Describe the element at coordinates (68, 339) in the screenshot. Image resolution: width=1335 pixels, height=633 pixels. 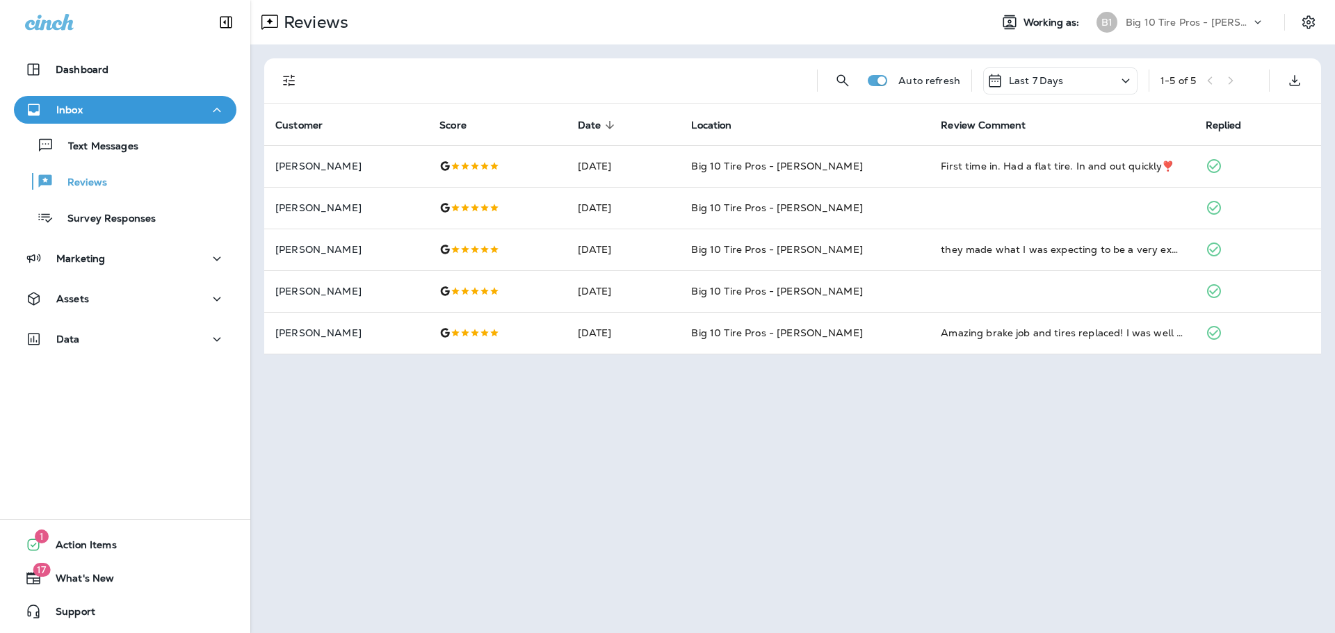
I see `p: Data` at that location.